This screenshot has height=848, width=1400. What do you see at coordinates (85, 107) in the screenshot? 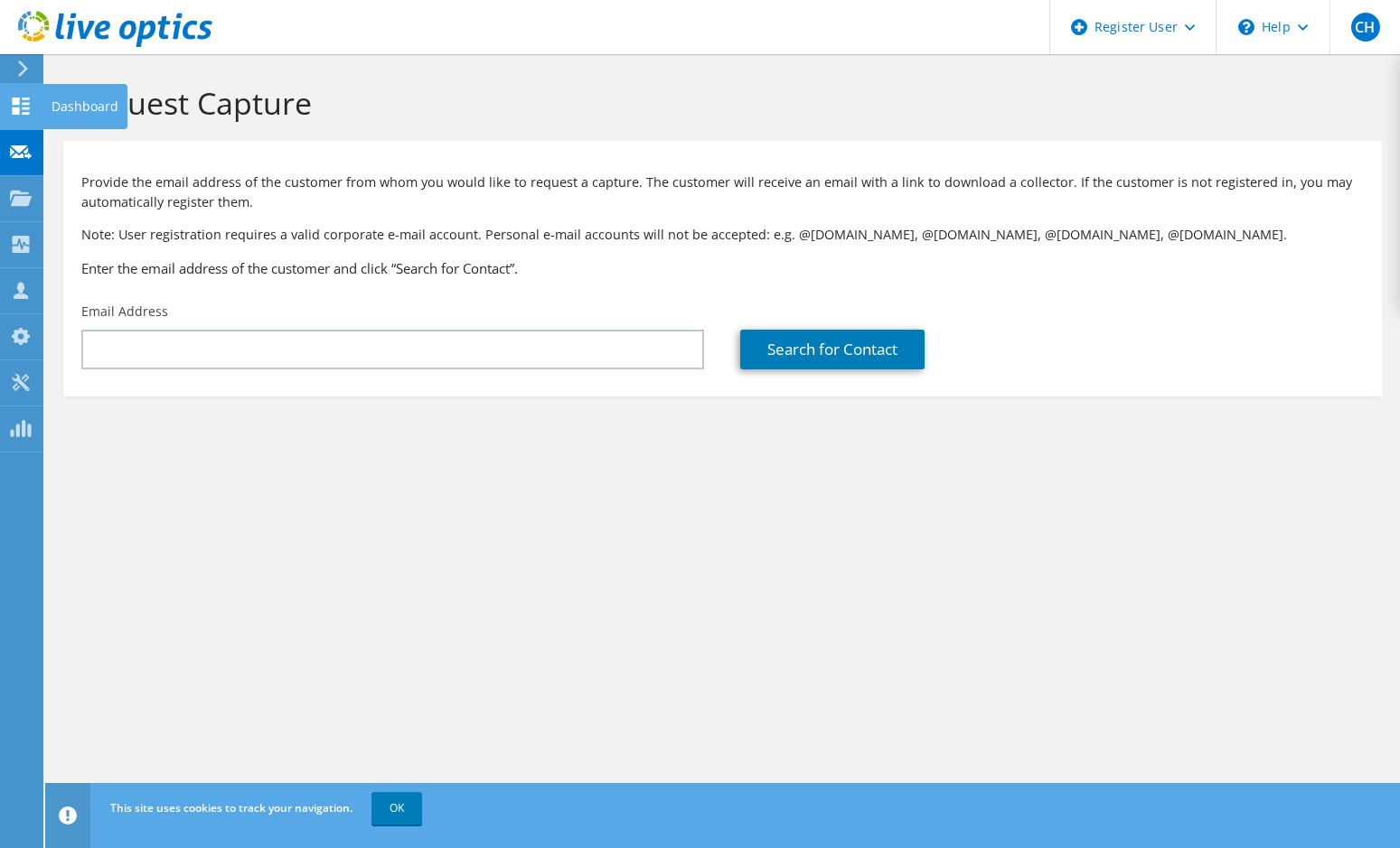
I see `div: Dashboard` at bounding box center [85, 107].